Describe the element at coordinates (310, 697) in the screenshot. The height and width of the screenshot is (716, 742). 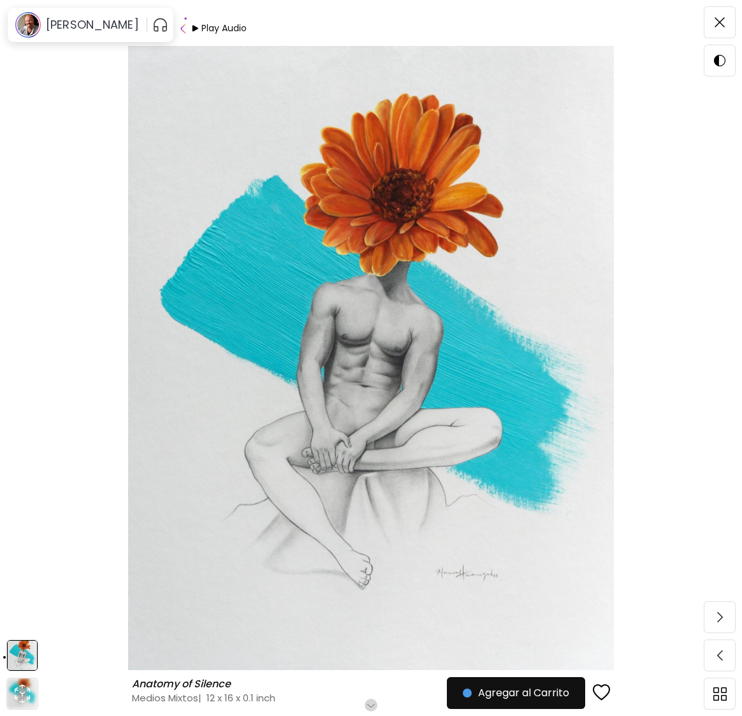
I see `h4: Medios Mixtos | 12 x 16 x 0.1 inch` at that location.